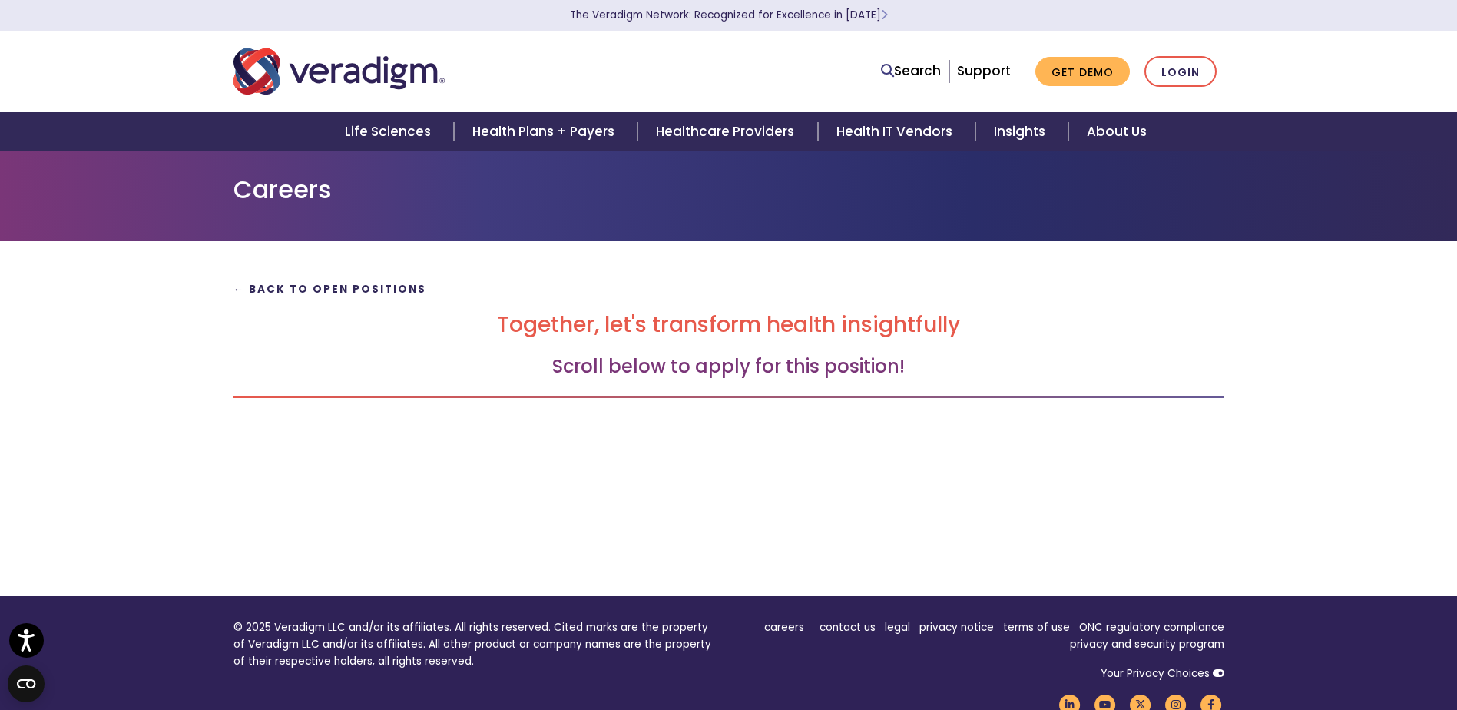  Describe the element at coordinates (475, 644) in the screenshot. I see `p: © 2025 Veradigm LLC and/or its affiliates. All rights reserved. Cited marks are the property of V...` at that location.